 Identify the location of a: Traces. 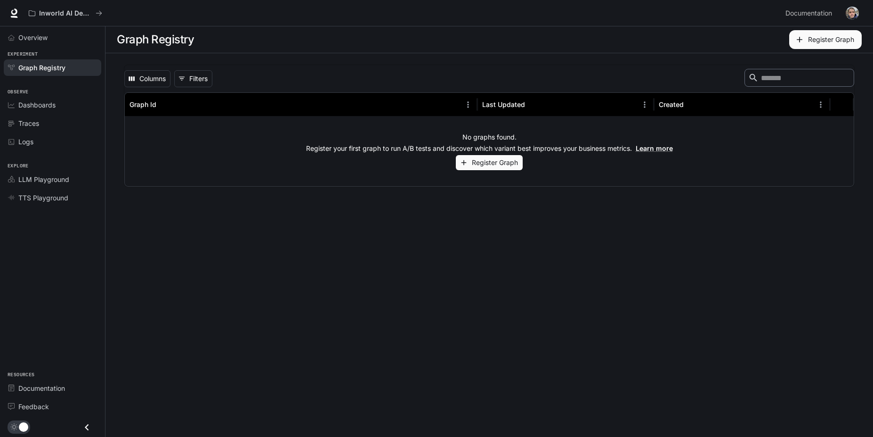
(52, 123).